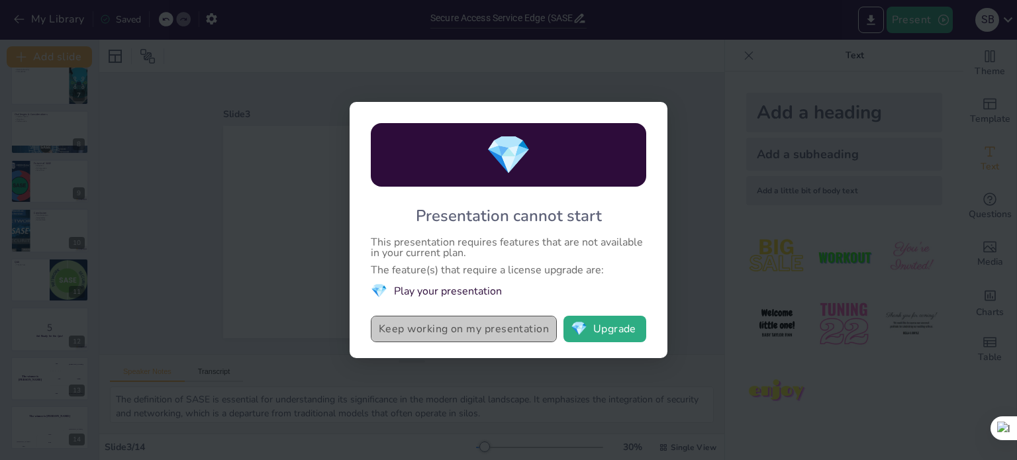 Image resolution: width=1017 pixels, height=460 pixels. What do you see at coordinates (509, 248) in the screenshot?
I see `div: This presentation requires features that are not available in your current plan.` at bounding box center [509, 248].